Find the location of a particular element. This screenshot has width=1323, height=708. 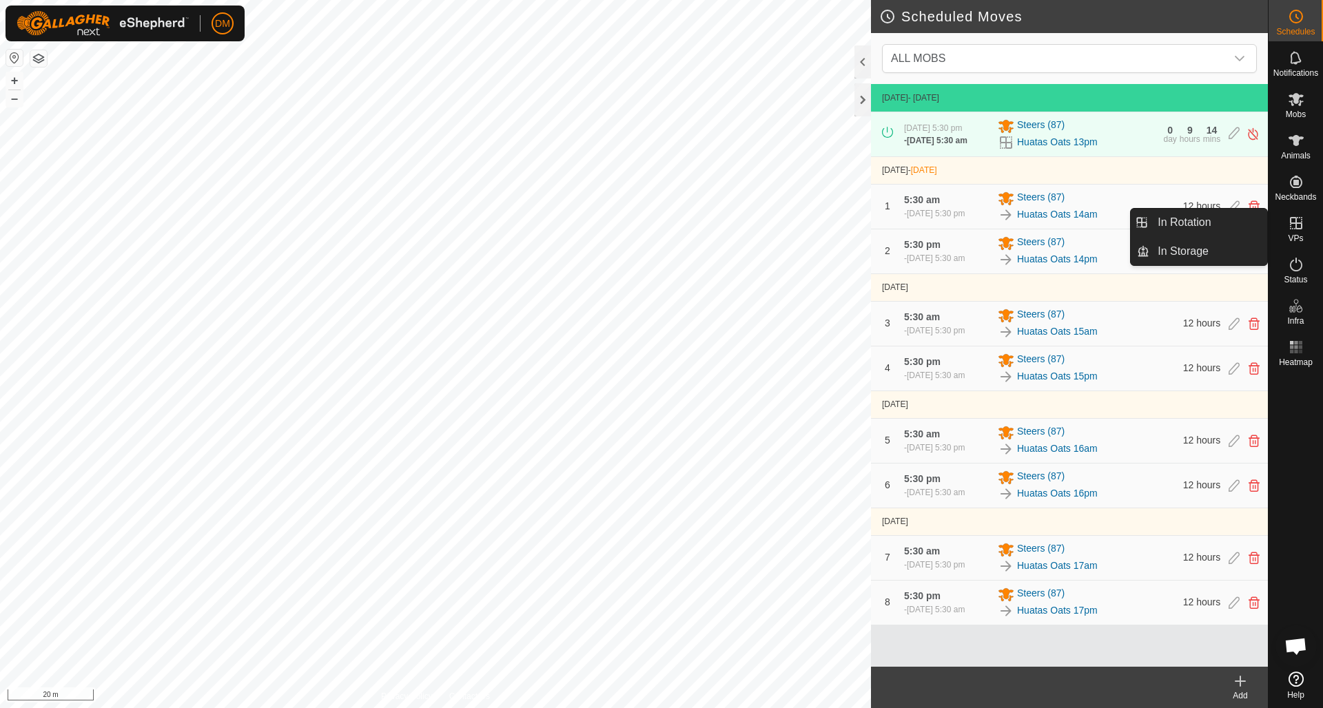

span: 8 is located at coordinates (887, 602).